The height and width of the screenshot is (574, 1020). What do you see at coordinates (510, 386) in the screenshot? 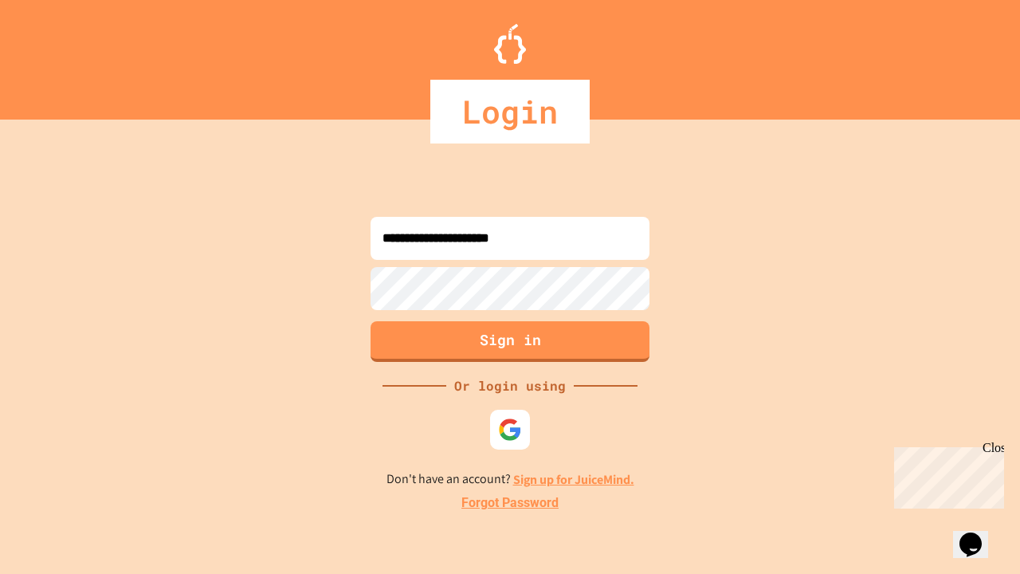
I see `div: Or login using` at bounding box center [510, 386].